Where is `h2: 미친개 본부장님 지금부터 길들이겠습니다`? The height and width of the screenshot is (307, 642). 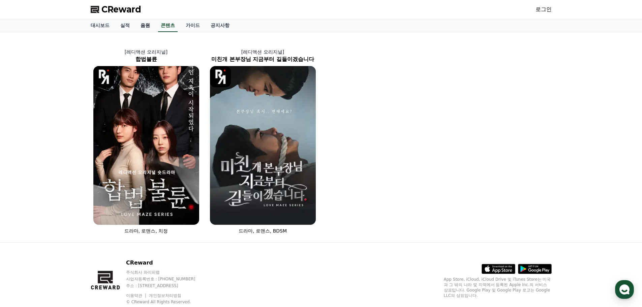 h2: 미친개 본부장님 지금부터 길들이겠습니다 is located at coordinates (263, 59).